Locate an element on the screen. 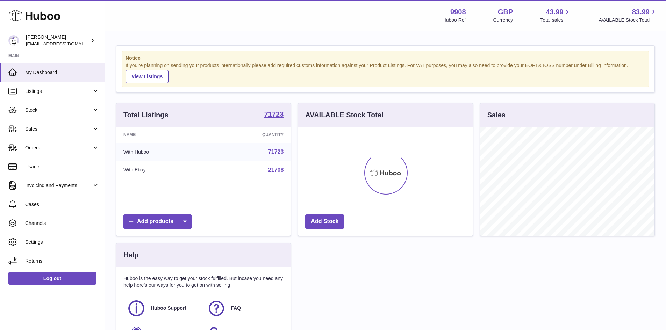  span: Channels is located at coordinates (62, 223).